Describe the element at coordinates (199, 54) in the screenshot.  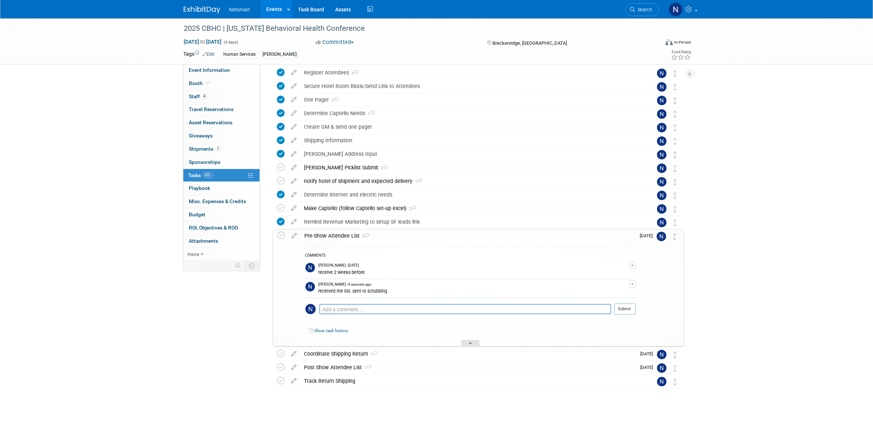
I see `td: Tags` at that location.